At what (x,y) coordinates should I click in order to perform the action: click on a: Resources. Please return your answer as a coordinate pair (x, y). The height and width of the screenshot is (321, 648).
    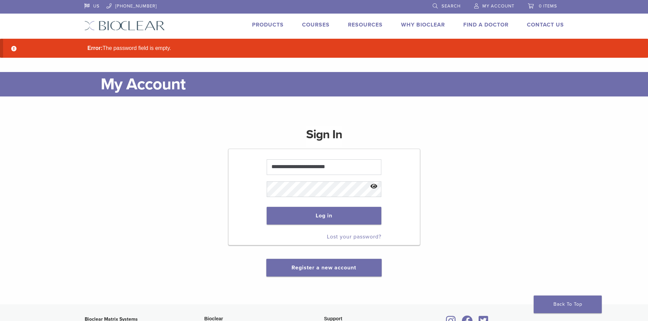
    Looking at the image, I should click on (365, 25).